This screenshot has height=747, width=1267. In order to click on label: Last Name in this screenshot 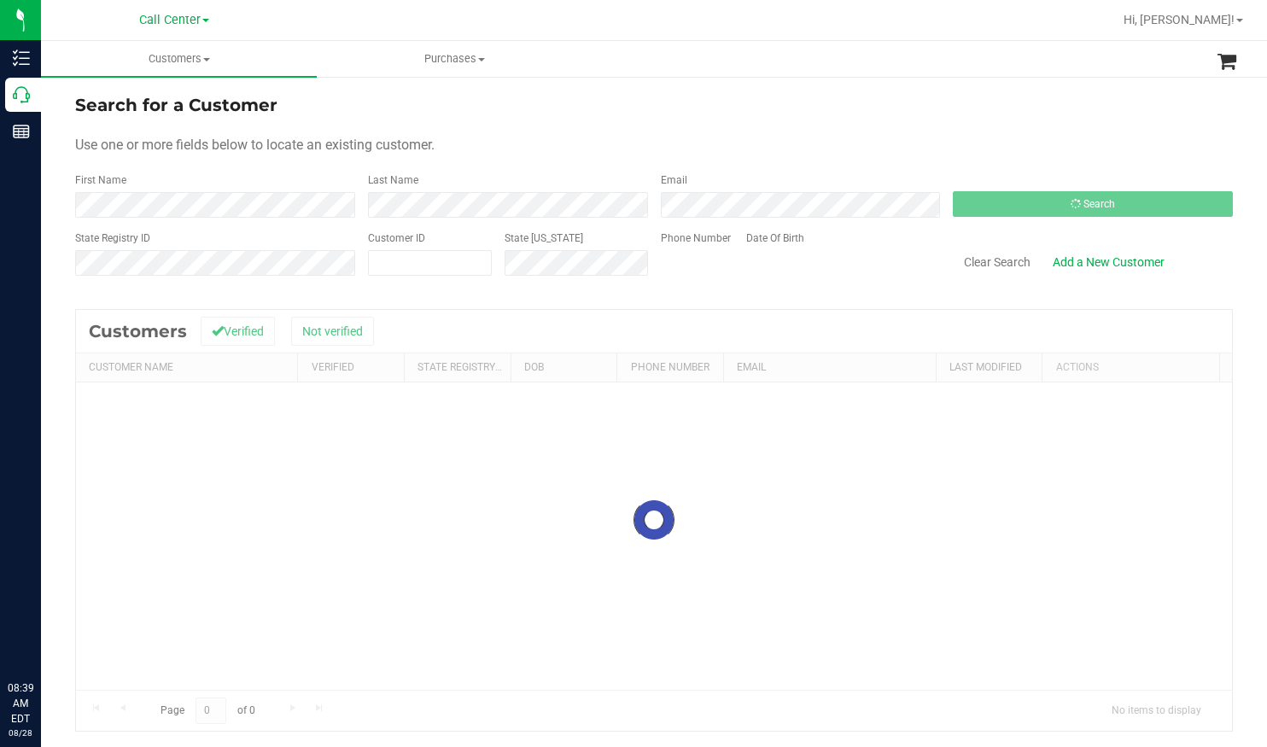, I will do `click(393, 180)`.